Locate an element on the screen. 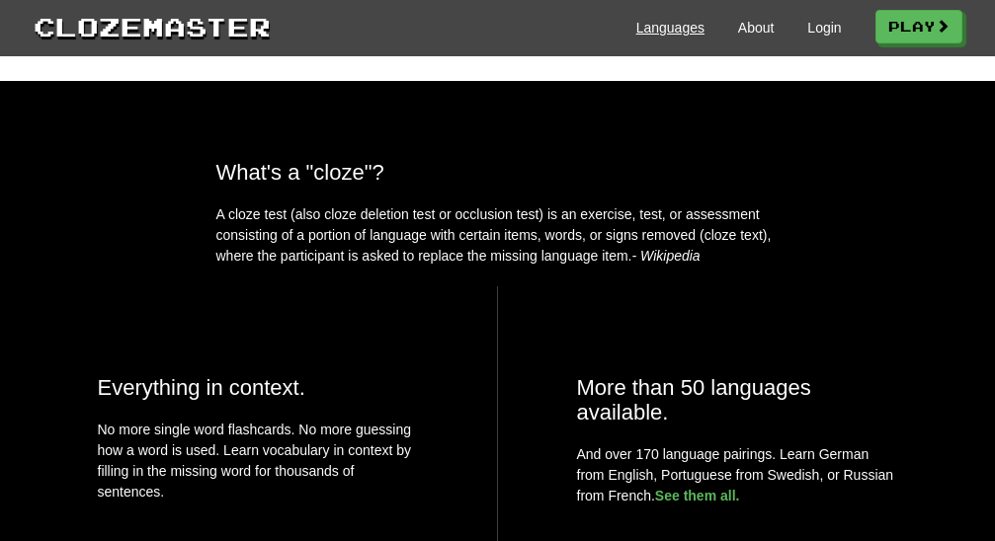 This screenshot has height=541, width=995. a: Languages is located at coordinates (670, 28).